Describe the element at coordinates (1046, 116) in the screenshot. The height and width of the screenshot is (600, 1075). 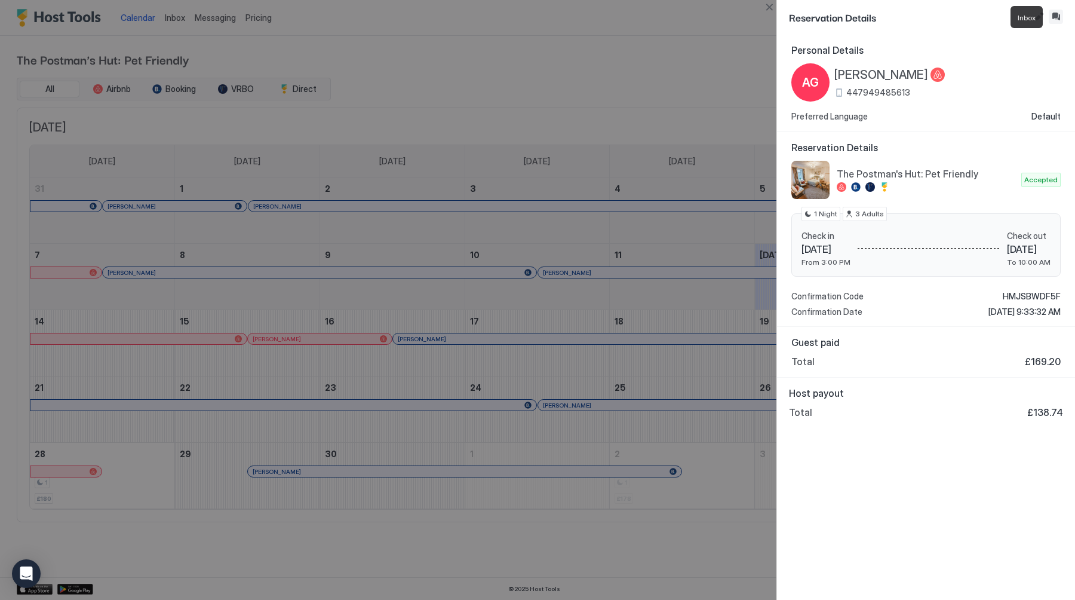
I see `span: Default` at that location.